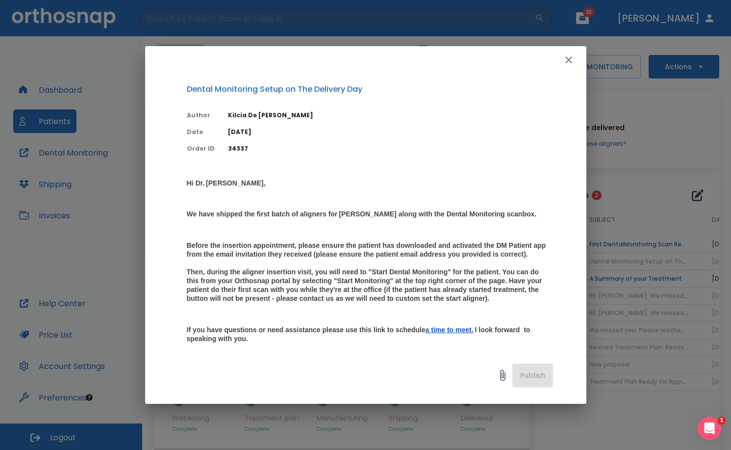 This screenshot has height=450, width=731. What do you see at coordinates (722, 420) in the screenshot?
I see `span: 1` at bounding box center [722, 420].